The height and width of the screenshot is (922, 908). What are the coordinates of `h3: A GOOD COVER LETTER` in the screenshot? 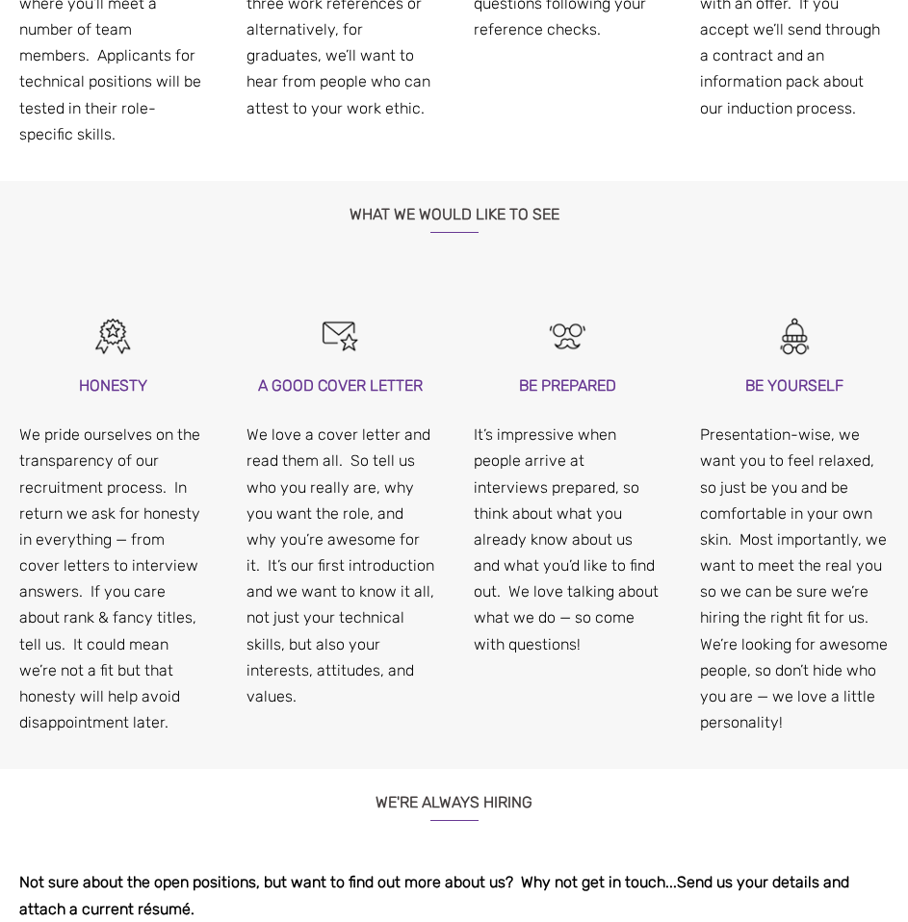 It's located at (341, 385).